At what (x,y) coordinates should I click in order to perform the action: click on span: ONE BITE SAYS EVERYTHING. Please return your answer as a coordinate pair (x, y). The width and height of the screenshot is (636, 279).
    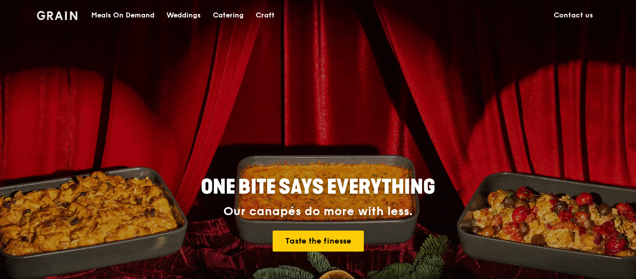
    Looking at the image, I should click on (318, 187).